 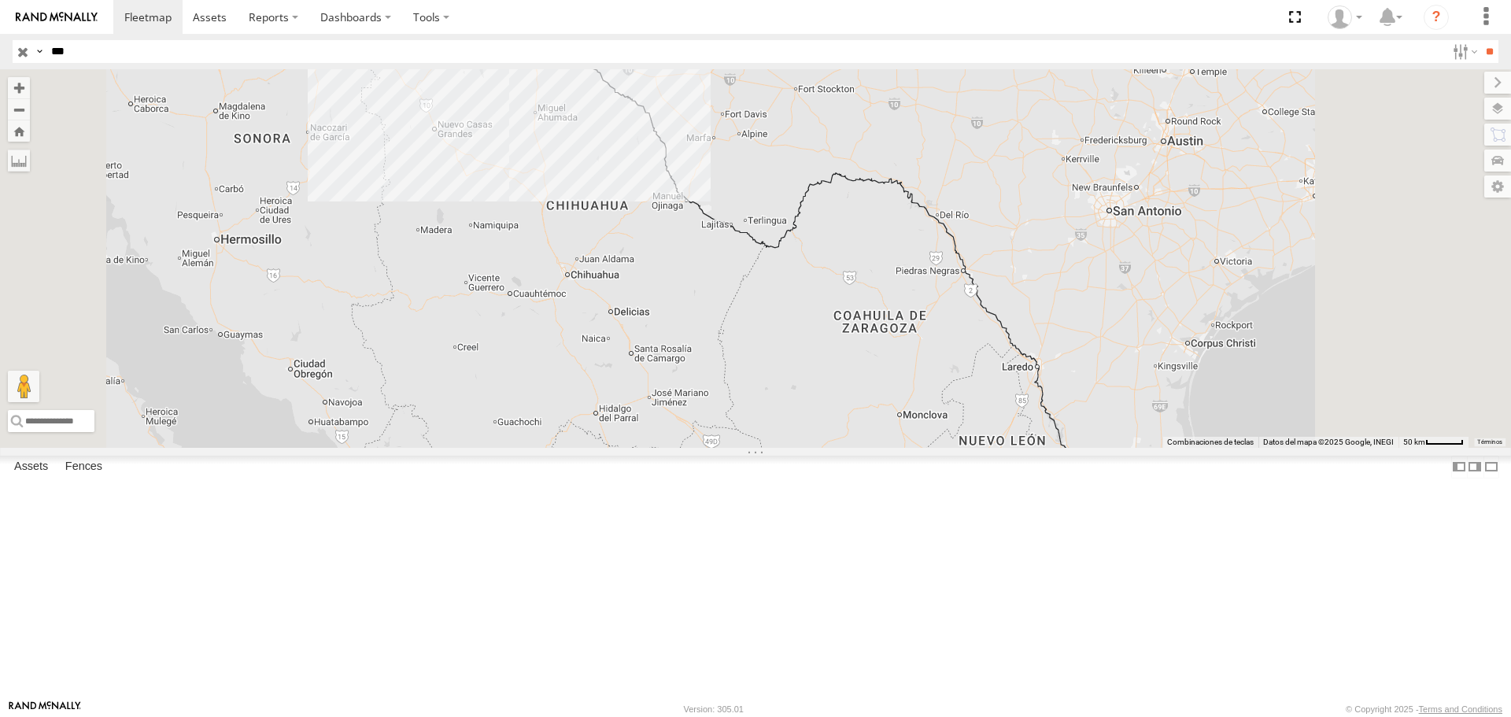 I want to click on button: Combinaciones de teclas, so click(x=1210, y=442).